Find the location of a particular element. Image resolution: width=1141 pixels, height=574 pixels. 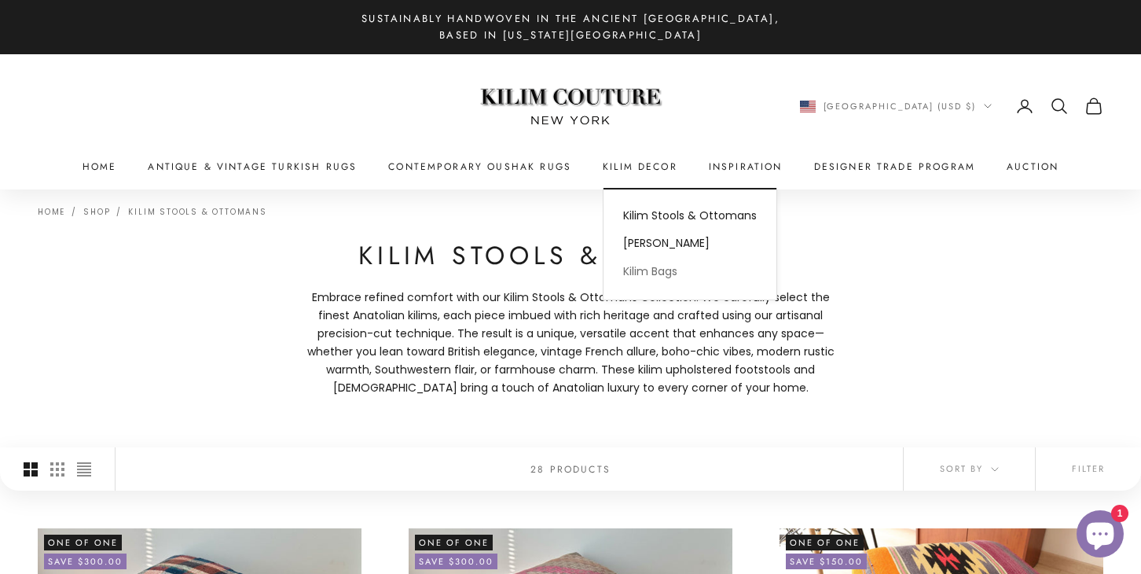

a: Inspiration is located at coordinates (746, 167).